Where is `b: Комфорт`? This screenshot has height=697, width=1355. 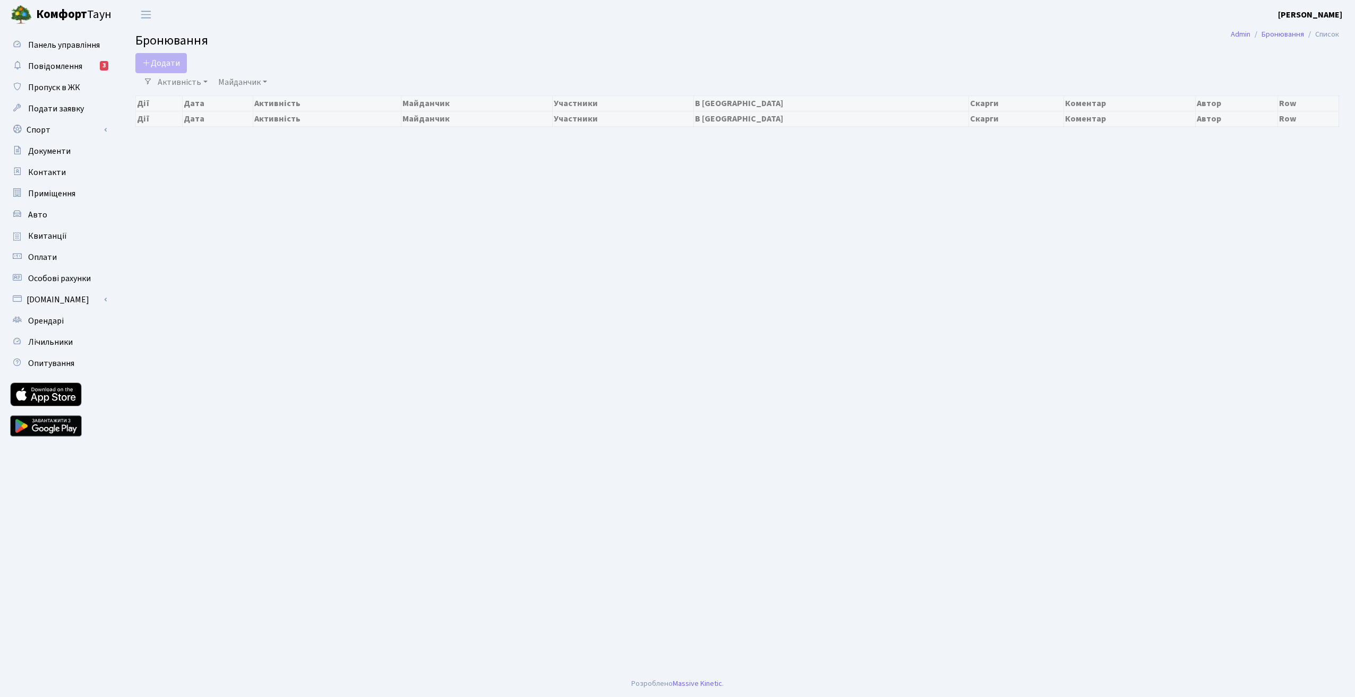 b: Комфорт is located at coordinates (62, 14).